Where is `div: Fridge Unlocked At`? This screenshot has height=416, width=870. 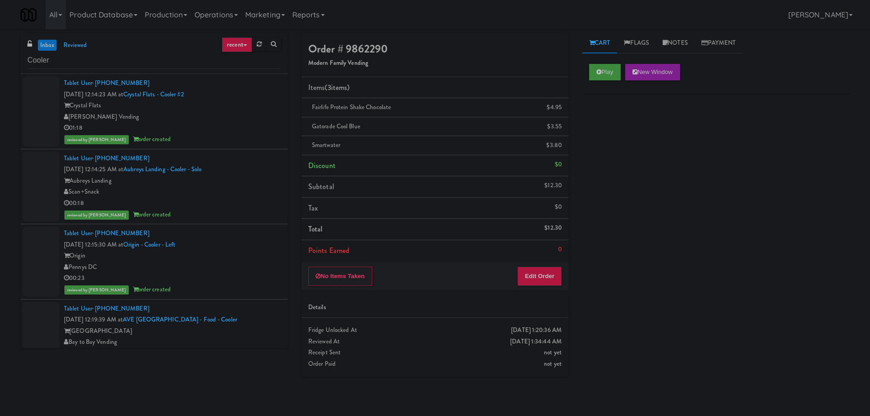
div: Fridge Unlocked At is located at coordinates (435, 330).